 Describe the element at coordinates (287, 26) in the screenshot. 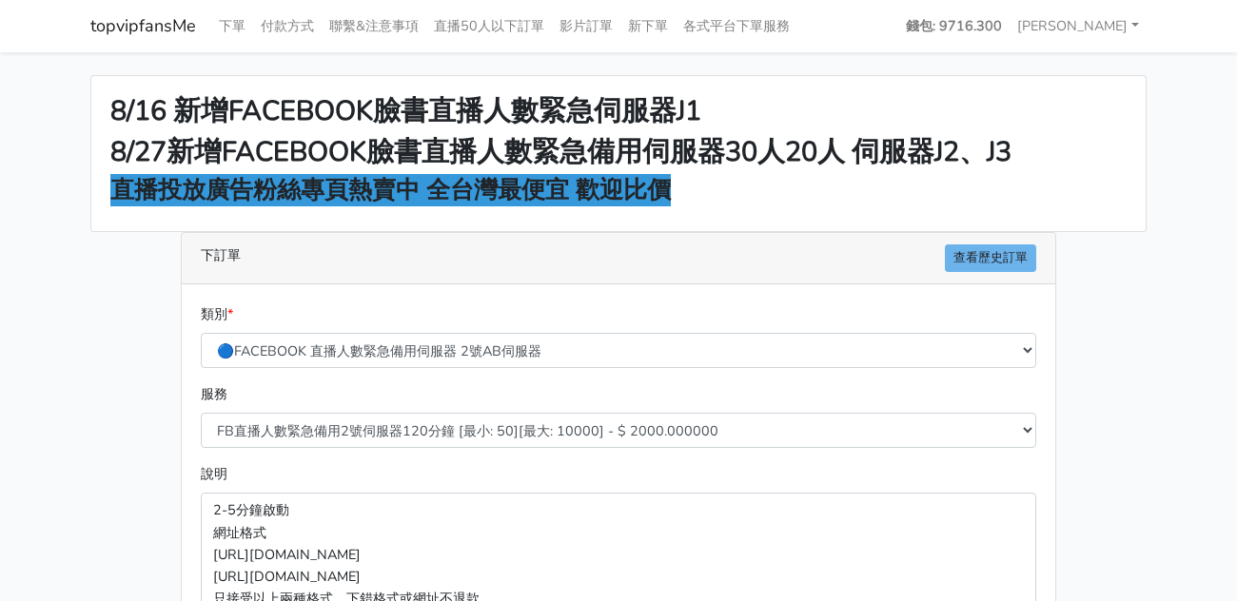

I see `a: 付款方式` at that location.